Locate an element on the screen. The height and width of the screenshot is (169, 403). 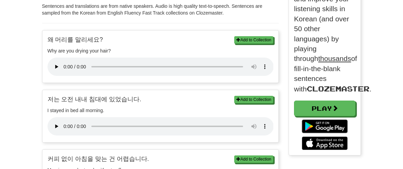
p: 저는 오전 내내 침대에 있었습니다. is located at coordinates (160, 99).